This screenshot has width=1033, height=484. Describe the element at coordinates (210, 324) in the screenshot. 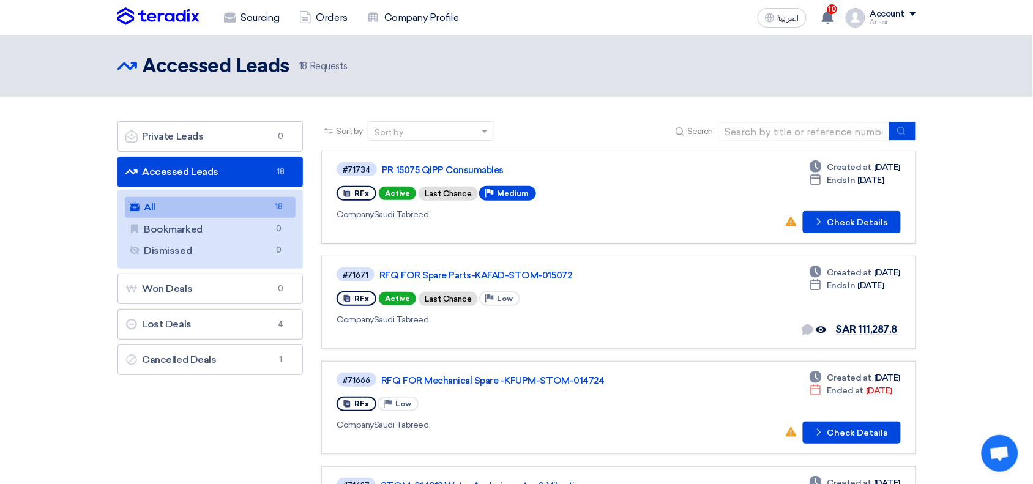

I see `a: Lost Deals4` at that location.